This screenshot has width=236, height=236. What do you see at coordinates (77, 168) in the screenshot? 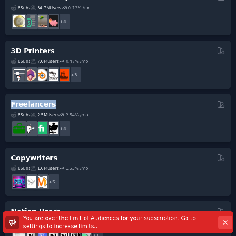
I see `div: 1.53 % /mo` at bounding box center [77, 168].